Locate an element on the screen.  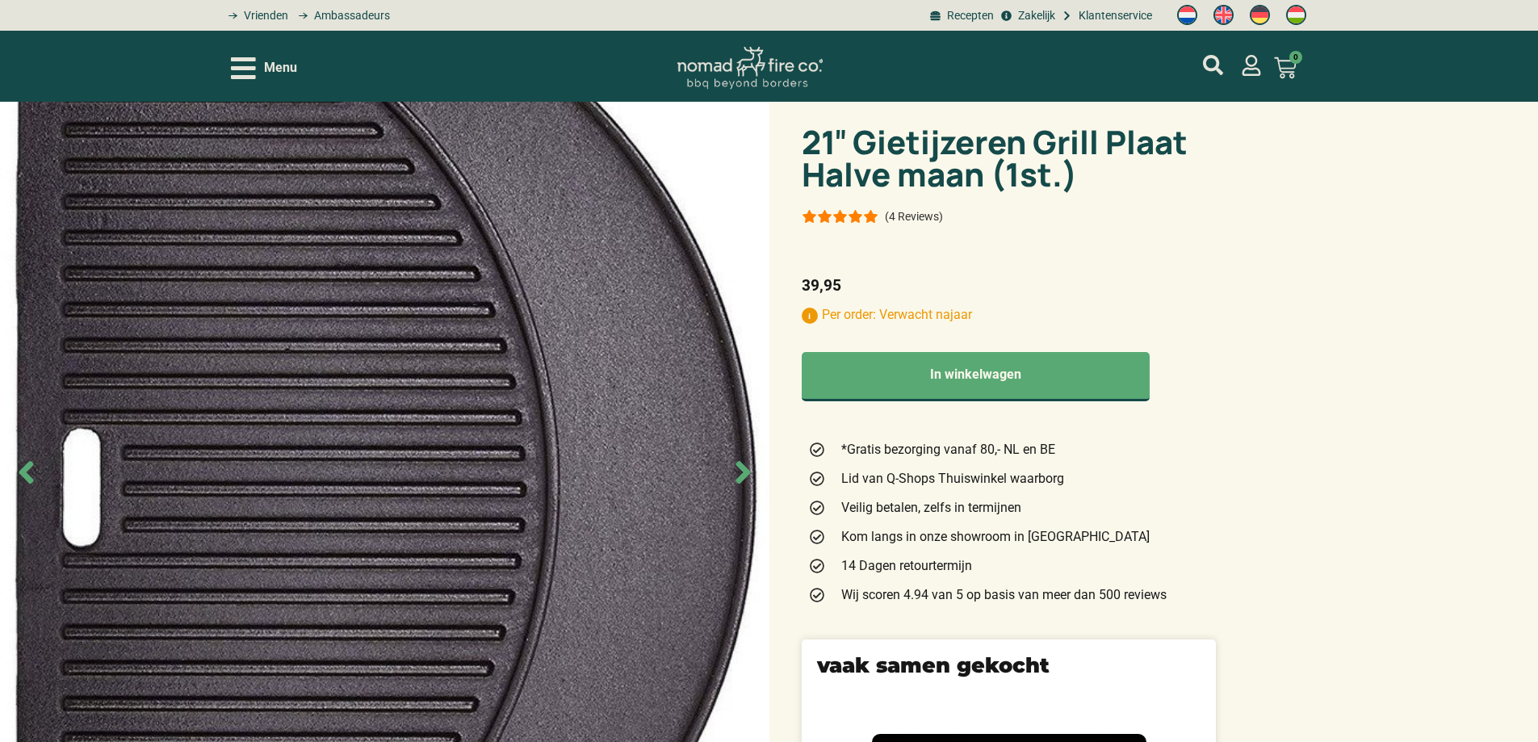
span: 0 is located at coordinates (1296, 57).